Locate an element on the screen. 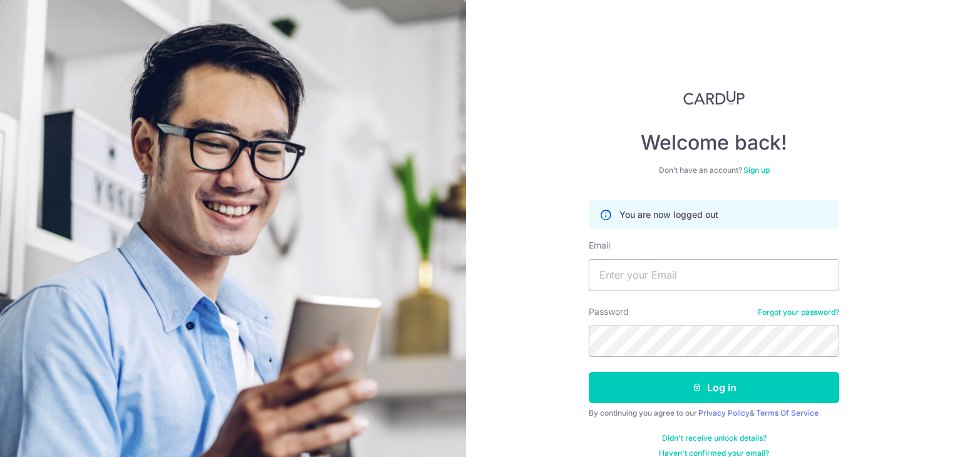 The image size is (962, 457). h4: Welcome back! is located at coordinates (714, 143).